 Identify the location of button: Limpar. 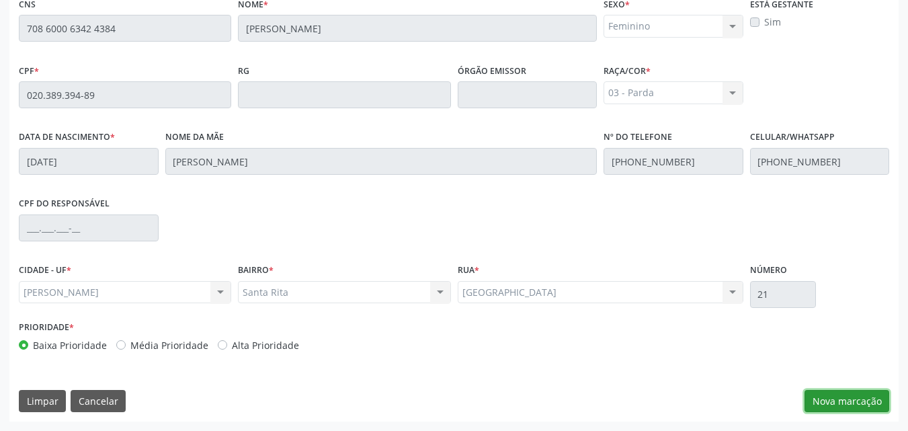
(42, 401).